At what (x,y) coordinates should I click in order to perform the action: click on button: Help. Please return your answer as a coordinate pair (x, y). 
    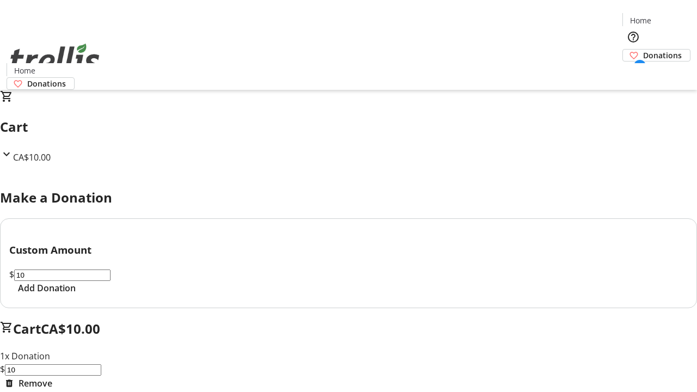
    Looking at the image, I should click on (633, 37).